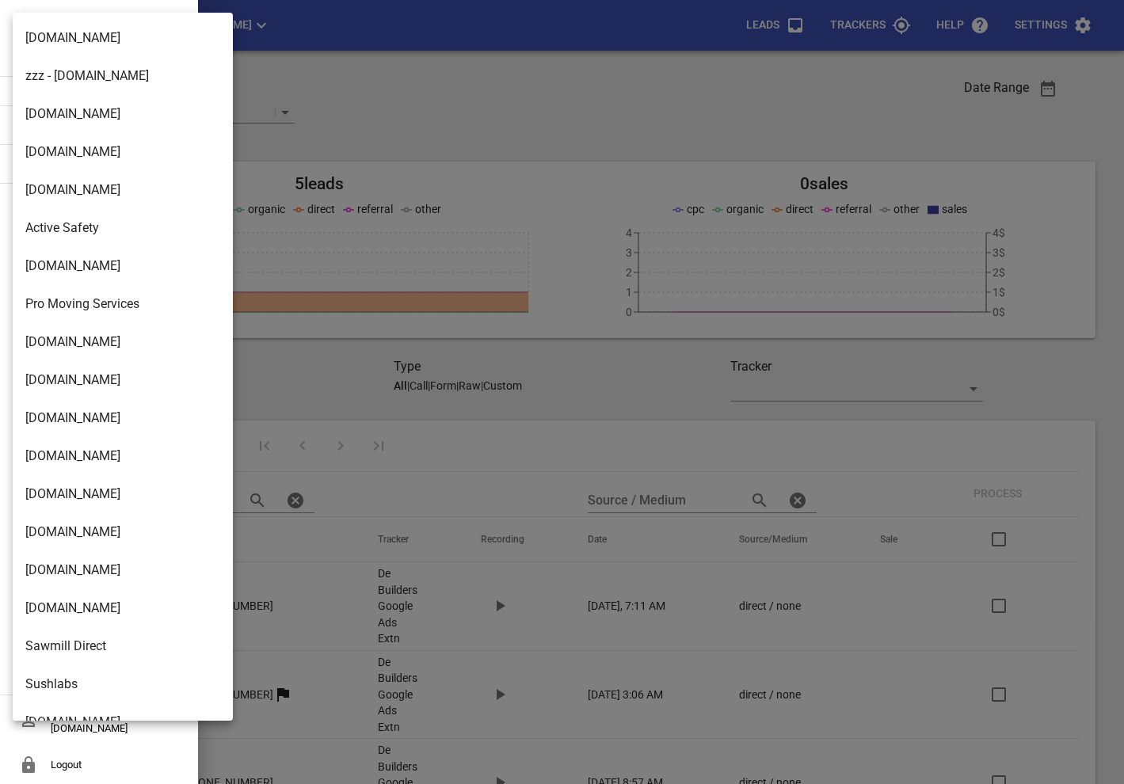 The image size is (1124, 784). I want to click on li: Sushlabs, so click(123, 684).